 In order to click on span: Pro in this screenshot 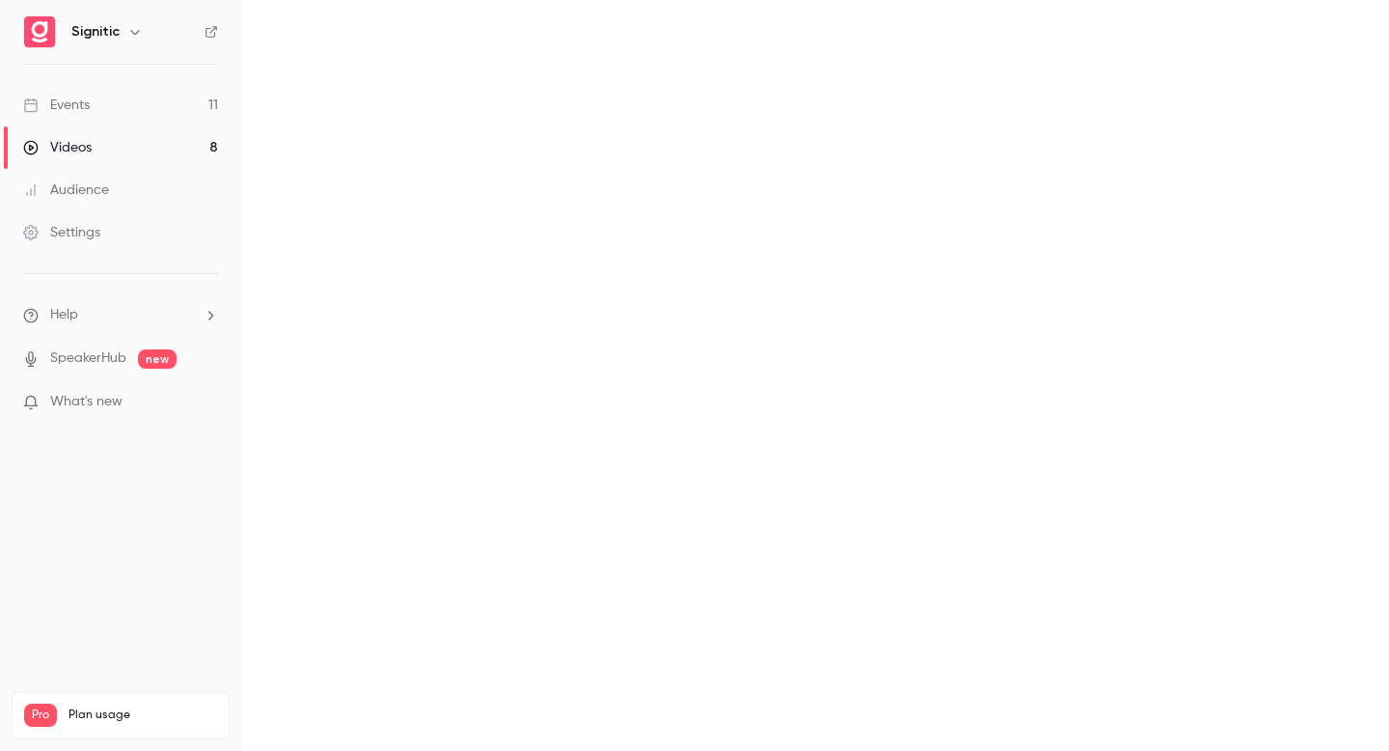, I will do `click(41, 715)`.